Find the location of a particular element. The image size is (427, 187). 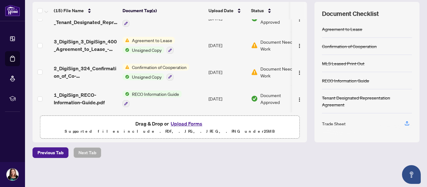

span: Drag & Drop or is located at coordinates (170, 124).